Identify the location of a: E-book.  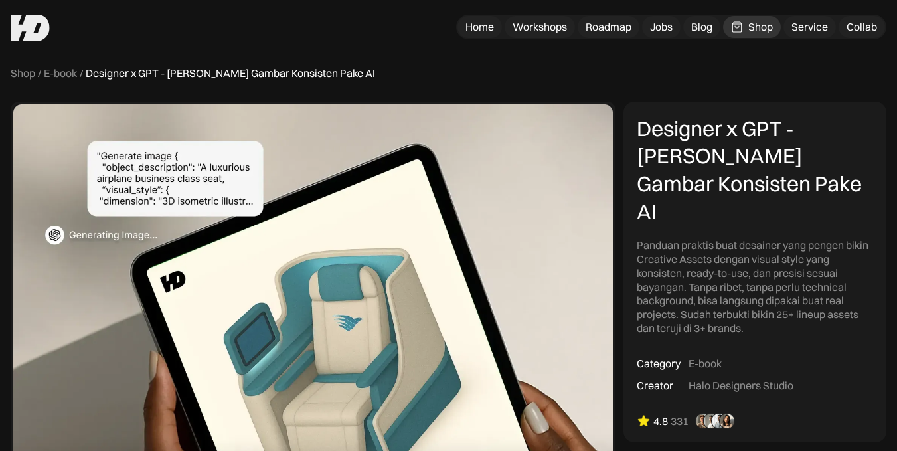
(60, 73).